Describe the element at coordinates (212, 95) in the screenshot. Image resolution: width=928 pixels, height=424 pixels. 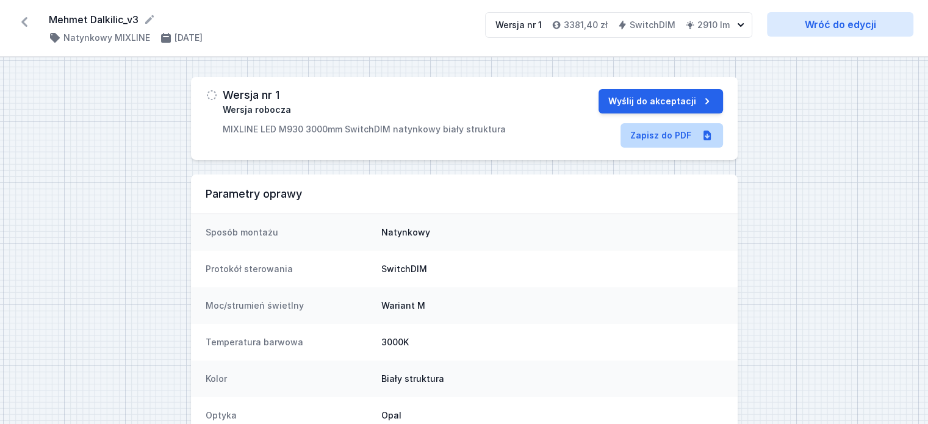
I see `img: draft.svg` at that location.